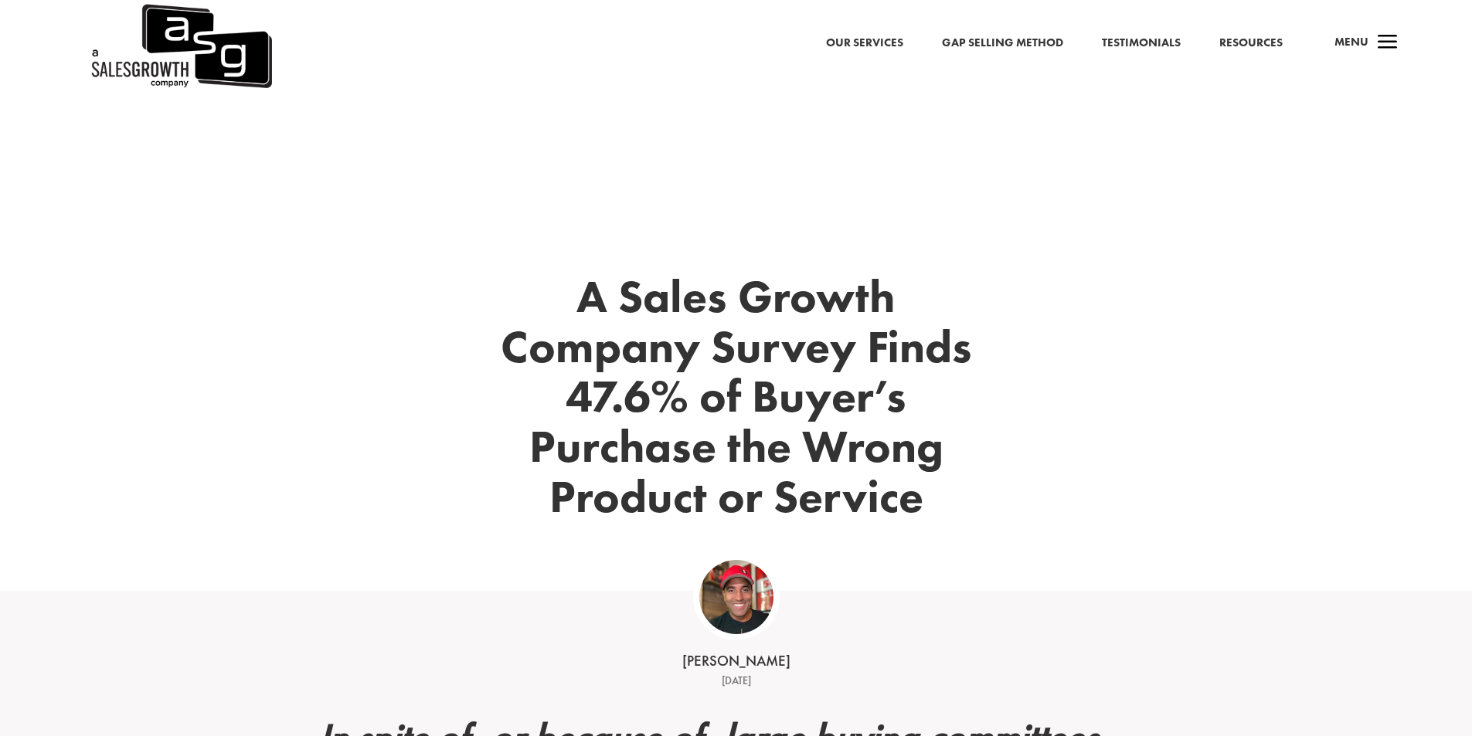 This screenshot has width=1472, height=736. Describe the element at coordinates (1352, 42) in the screenshot. I see `span: Menu` at that location.